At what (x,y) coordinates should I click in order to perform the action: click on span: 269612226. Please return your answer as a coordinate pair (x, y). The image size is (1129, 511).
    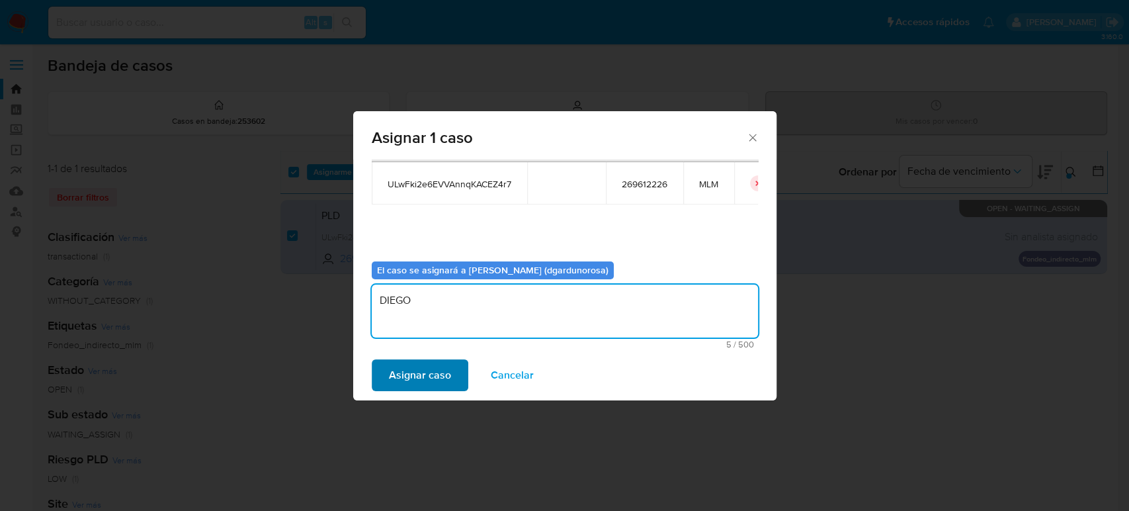
    Looking at the image, I should click on (644, 184).